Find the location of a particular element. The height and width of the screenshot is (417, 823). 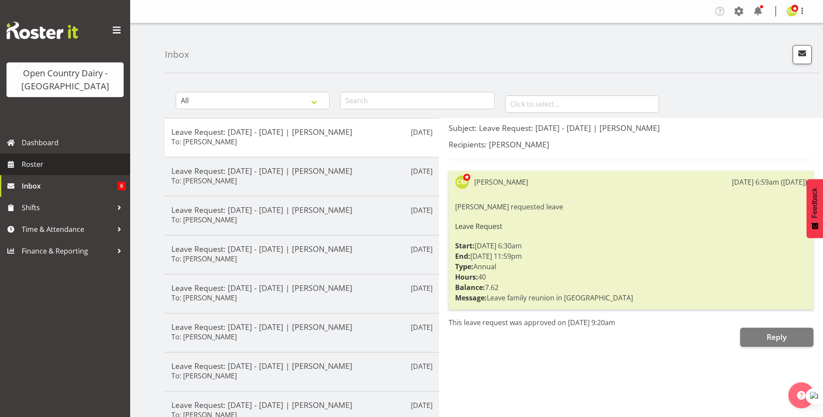

span: Time & Attendance is located at coordinates (67, 229).